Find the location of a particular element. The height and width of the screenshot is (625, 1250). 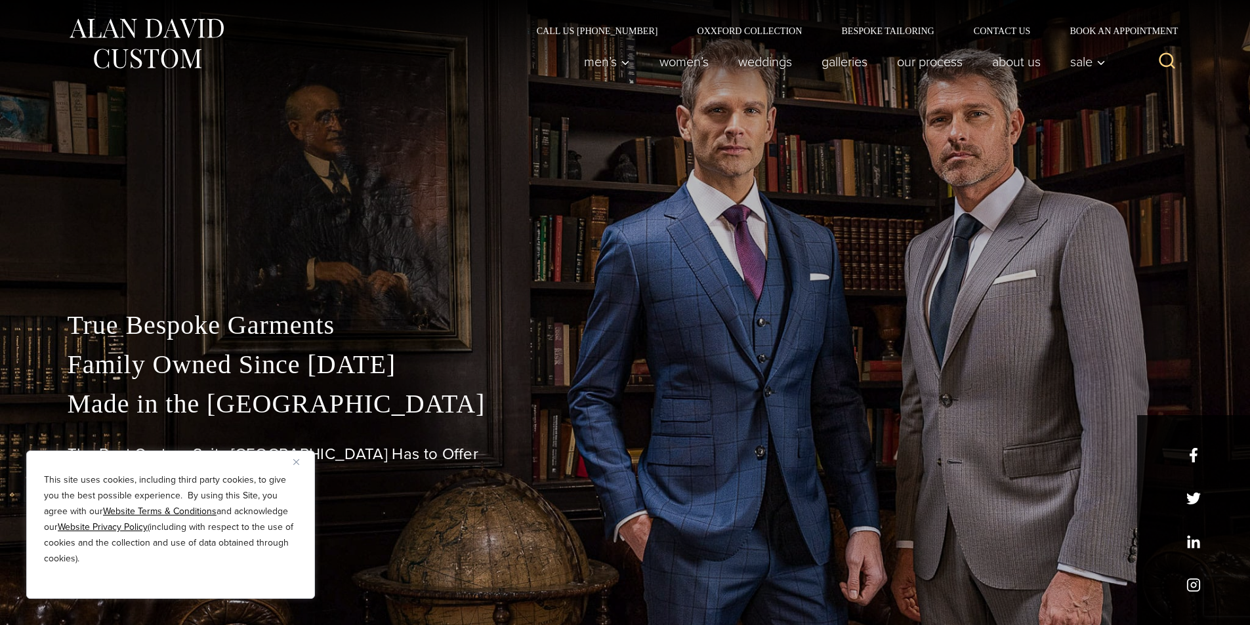

button: View Search Form is located at coordinates (1167, 62).